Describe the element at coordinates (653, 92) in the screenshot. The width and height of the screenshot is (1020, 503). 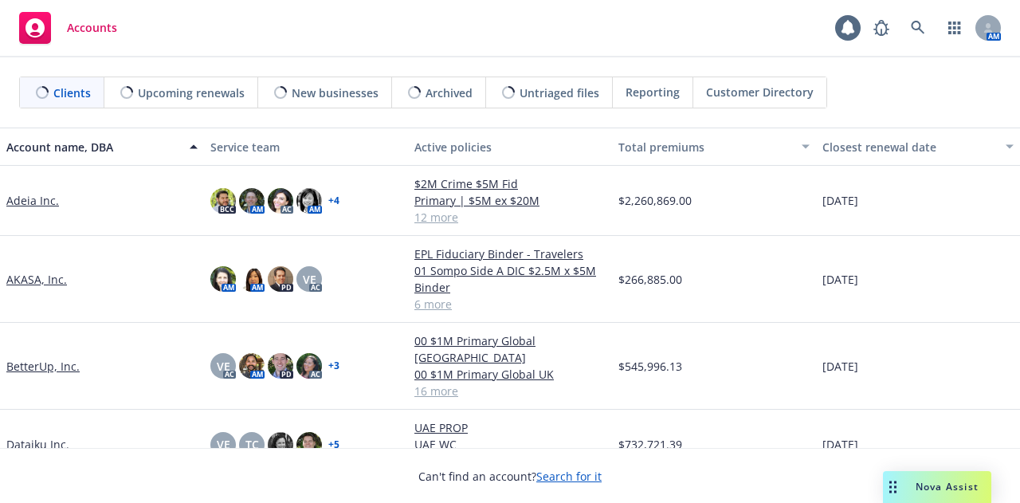
I see `span: Reporting` at that location.